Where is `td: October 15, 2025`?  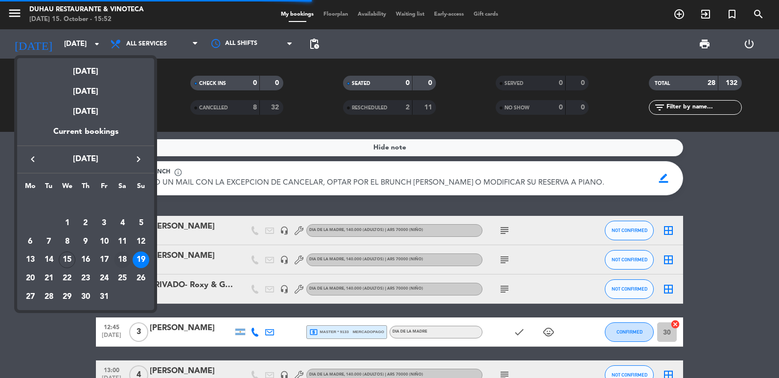
td: October 15, 2025 is located at coordinates (67, 260).